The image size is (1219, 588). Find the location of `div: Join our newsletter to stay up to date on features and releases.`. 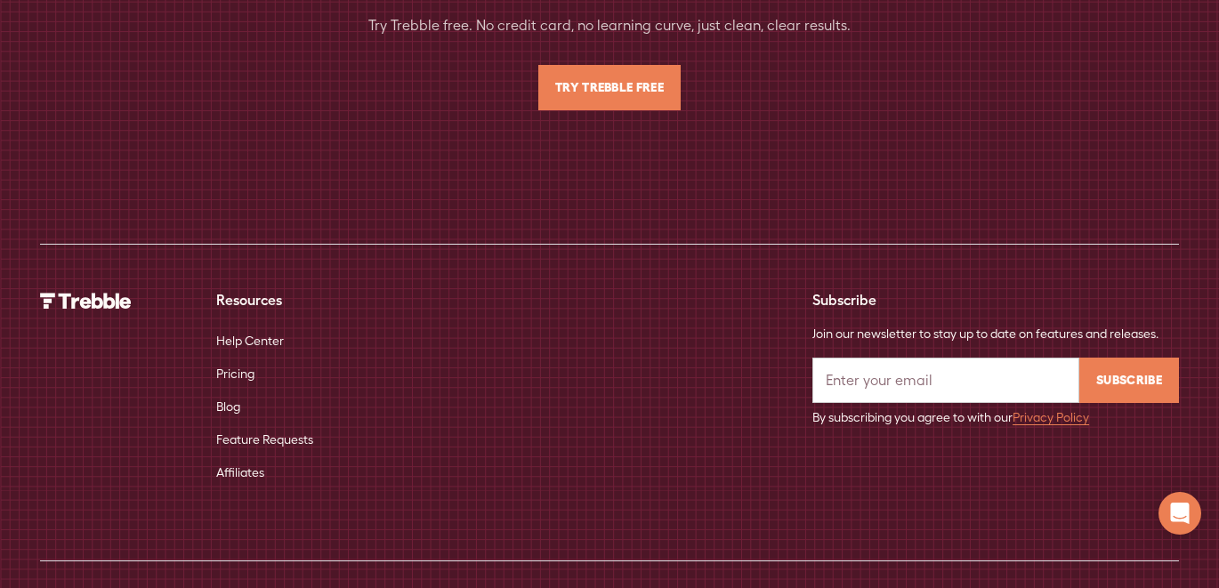

div: Join our newsletter to stay up to date on features and releases. is located at coordinates (995, 334).